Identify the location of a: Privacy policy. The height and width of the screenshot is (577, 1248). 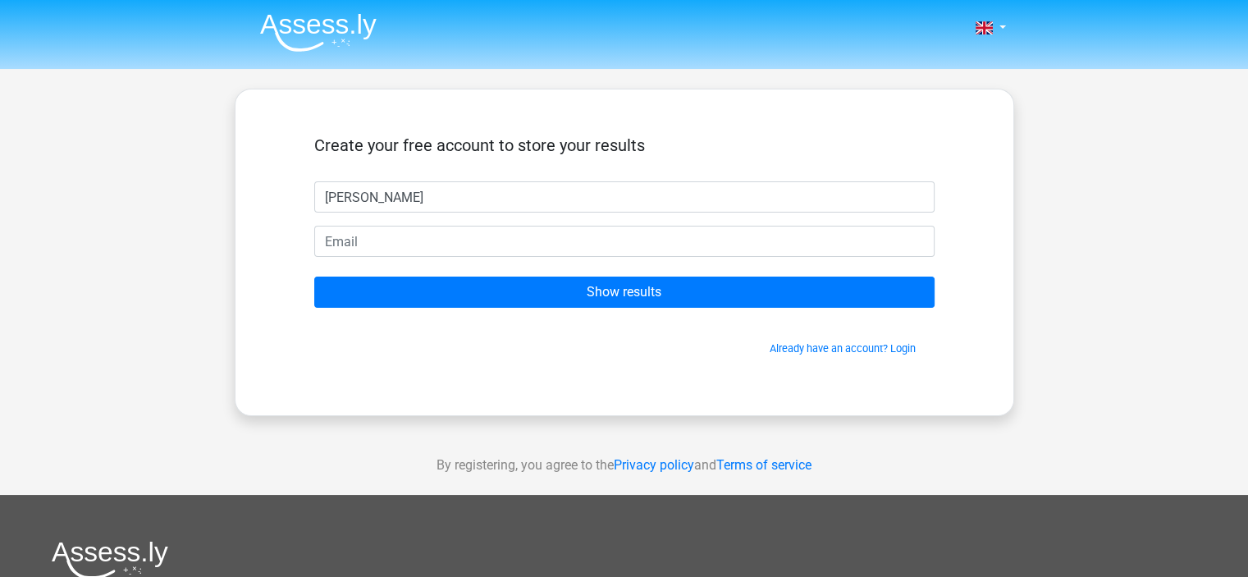
(654, 464).